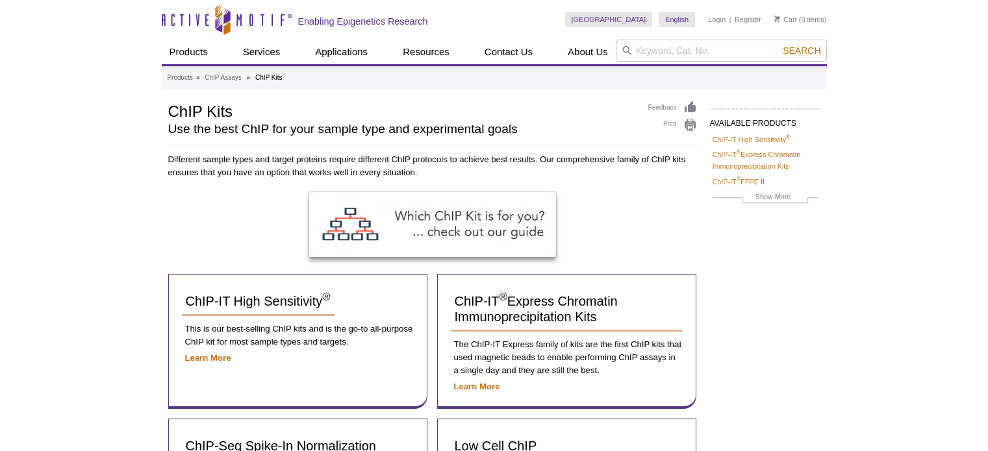 This screenshot has height=451, width=988. What do you see at coordinates (401, 110) in the screenshot?
I see `h1: ChIP Kits` at bounding box center [401, 110].